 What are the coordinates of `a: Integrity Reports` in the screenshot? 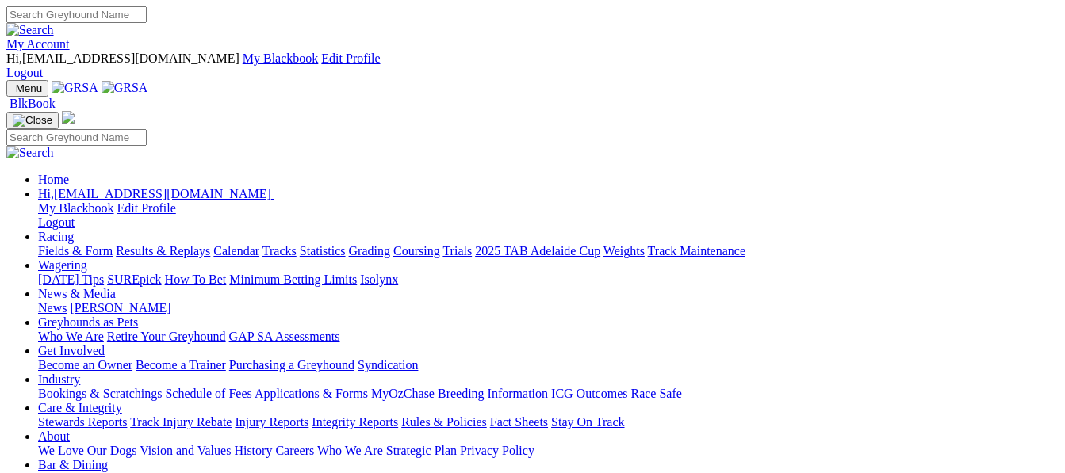 It's located at (354, 422).